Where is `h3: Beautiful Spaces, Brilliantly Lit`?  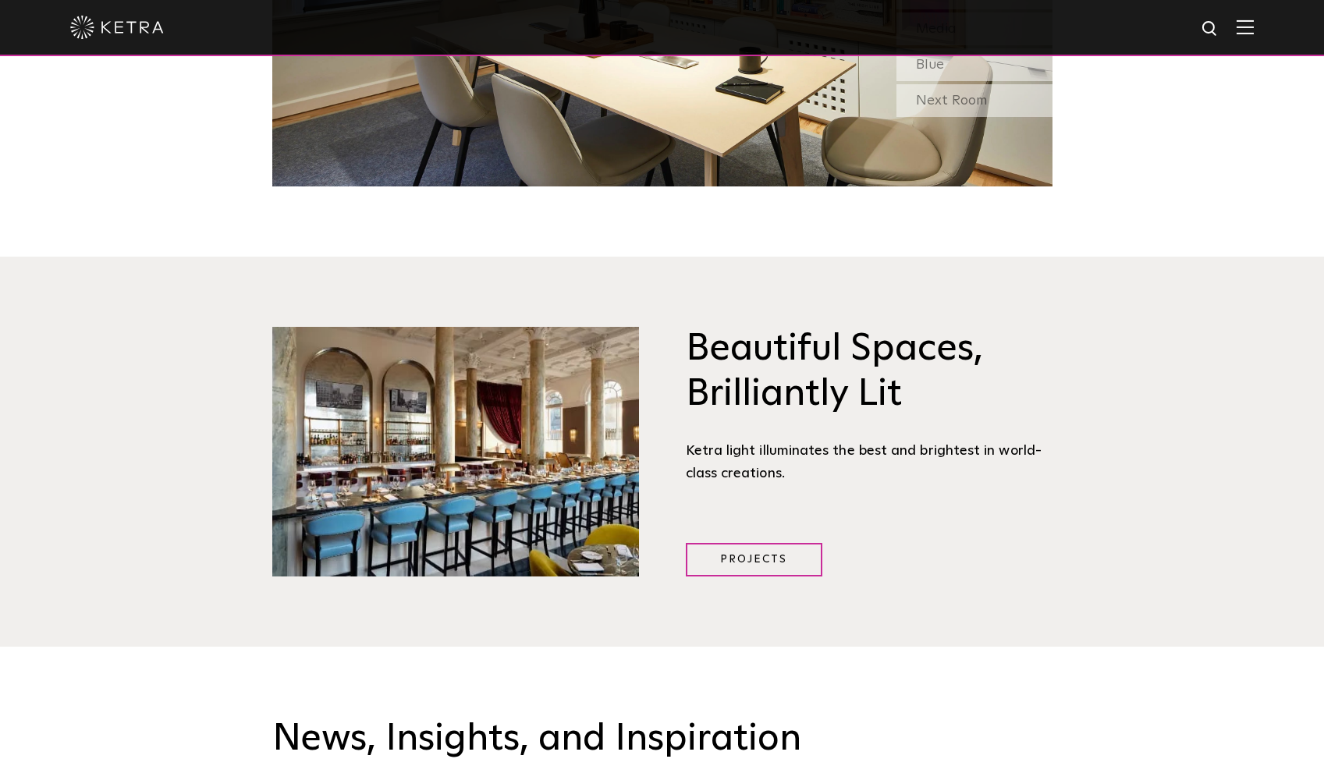
h3: Beautiful Spaces, Brilliantly Lit is located at coordinates (869, 371).